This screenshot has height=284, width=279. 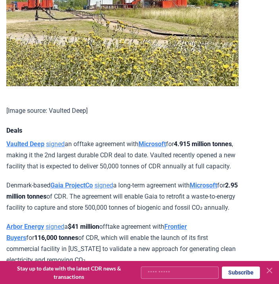 What do you see at coordinates (25, 226) in the screenshot?
I see `a: Arbor Energy` at bounding box center [25, 226].